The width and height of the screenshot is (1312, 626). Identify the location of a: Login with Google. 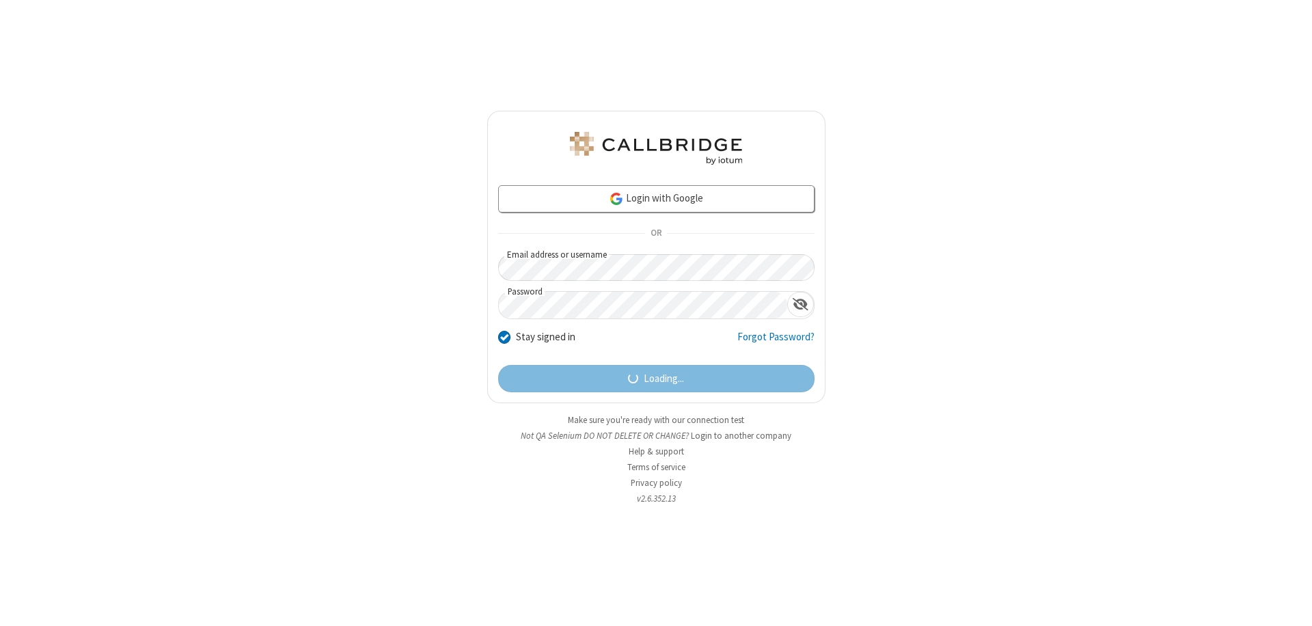
(656, 199).